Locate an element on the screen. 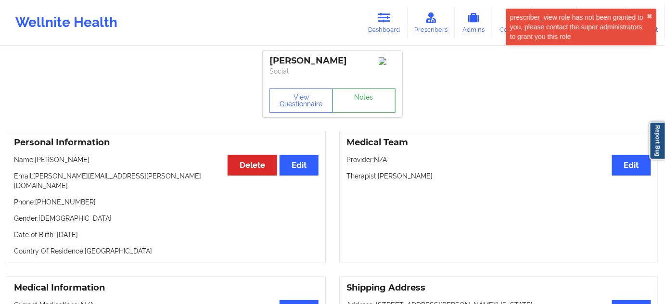 This screenshot has height=304, width=665. button: View Questionnaire is located at coordinates (301, 101).